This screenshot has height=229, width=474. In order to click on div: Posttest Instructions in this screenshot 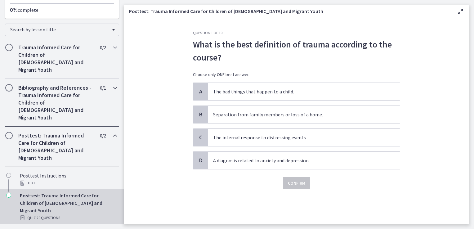, I will do `click(68, 179)`.